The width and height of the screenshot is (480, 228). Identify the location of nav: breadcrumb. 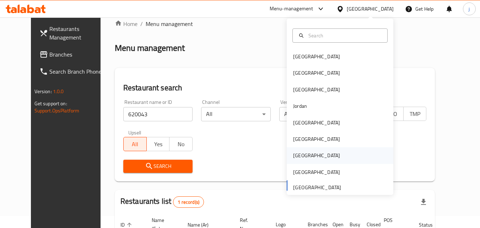
(275, 24).